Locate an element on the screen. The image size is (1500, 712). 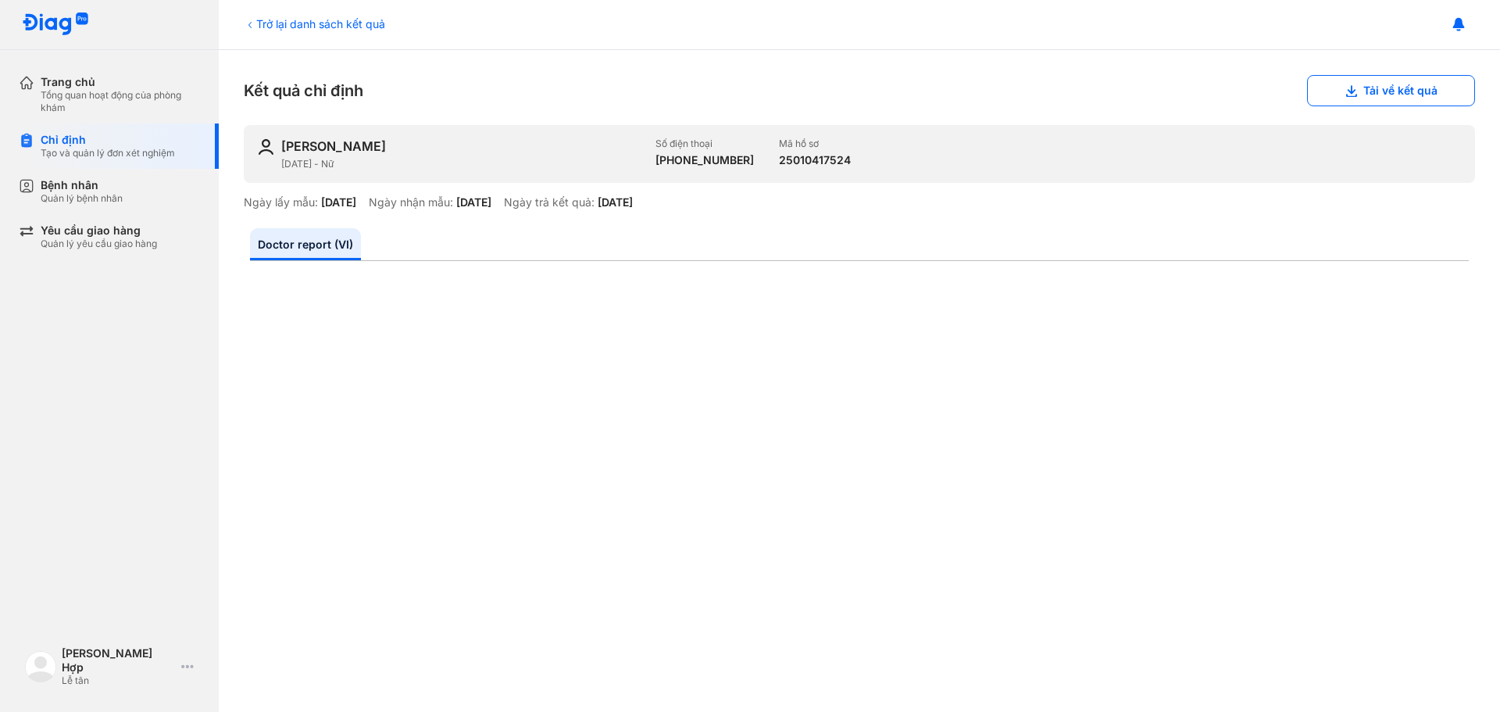
div: Trở lại danh sách kết quả is located at coordinates (314, 23).